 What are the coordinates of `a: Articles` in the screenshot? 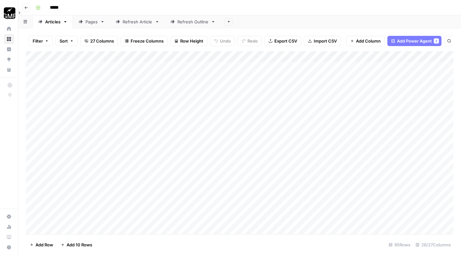 It's located at (53, 22).